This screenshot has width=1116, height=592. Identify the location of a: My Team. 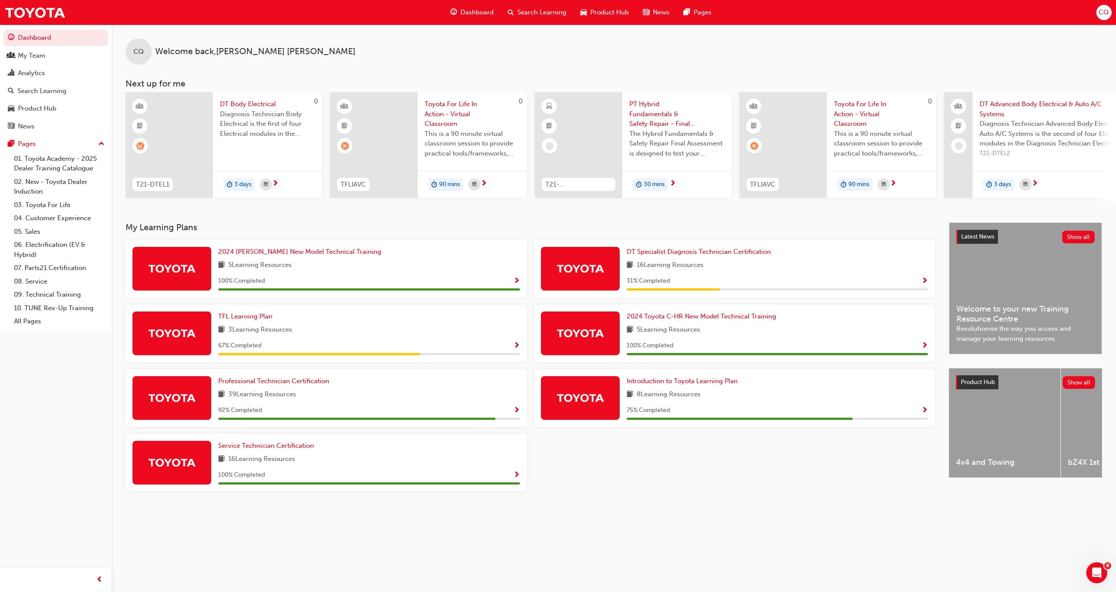
(56, 56).